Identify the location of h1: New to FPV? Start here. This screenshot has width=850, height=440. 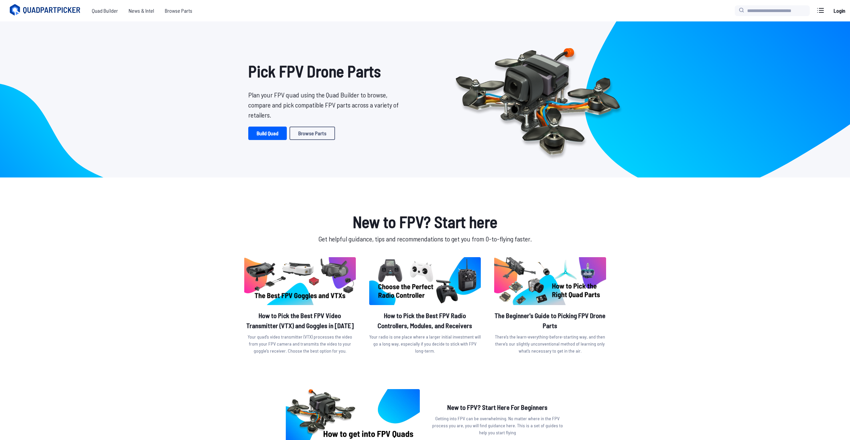
(425, 222).